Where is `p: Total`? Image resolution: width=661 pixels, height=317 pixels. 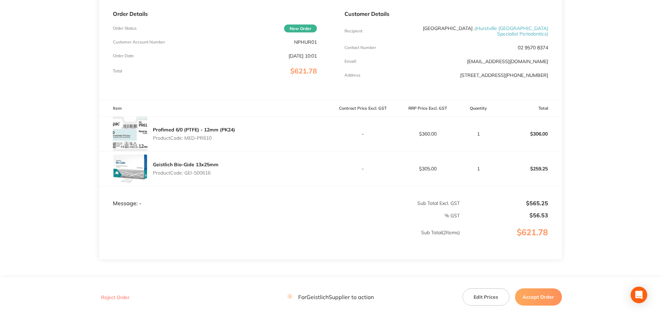 p: Total is located at coordinates (117, 71).